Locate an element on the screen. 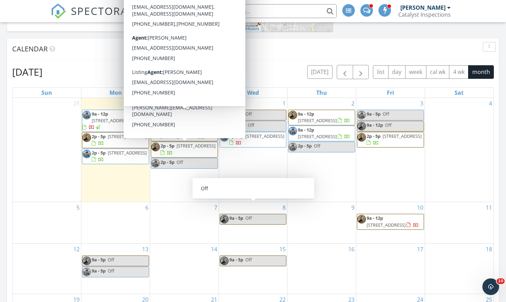  a: SPECTORA is located at coordinates (89, 17).